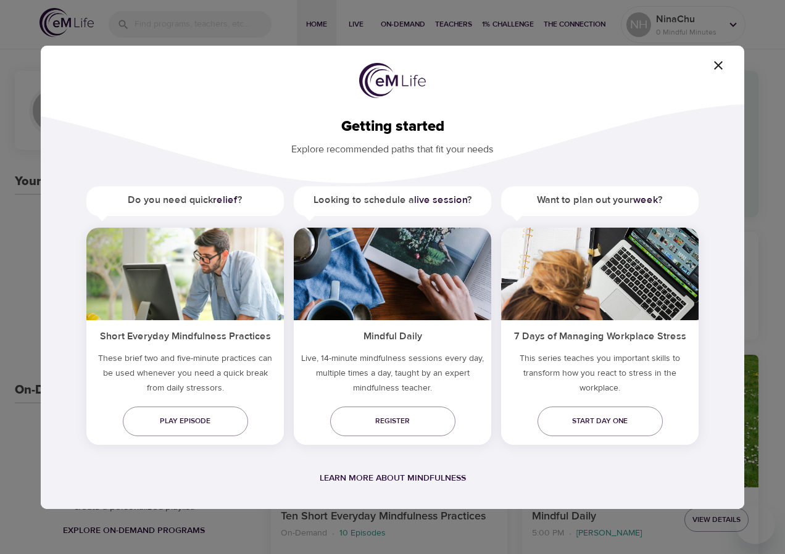 This screenshot has height=554, width=785. Describe the element at coordinates (185, 335) in the screenshot. I see `h5: Short Everyday Mindfulness Practices` at that location.